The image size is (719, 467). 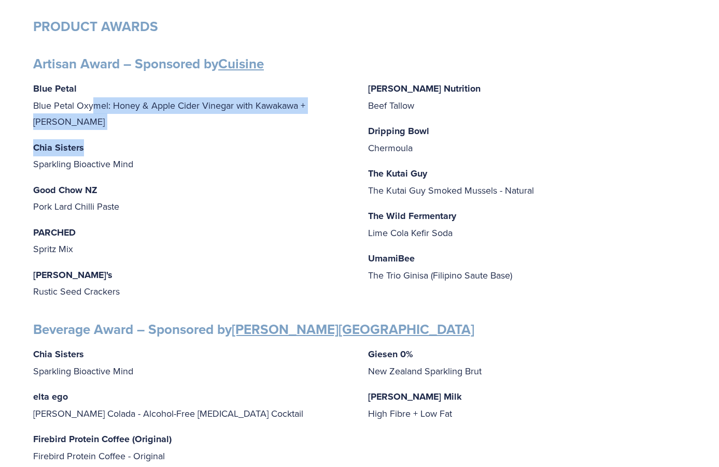 I want to click on strong: Giesen 0%, so click(x=390, y=354).